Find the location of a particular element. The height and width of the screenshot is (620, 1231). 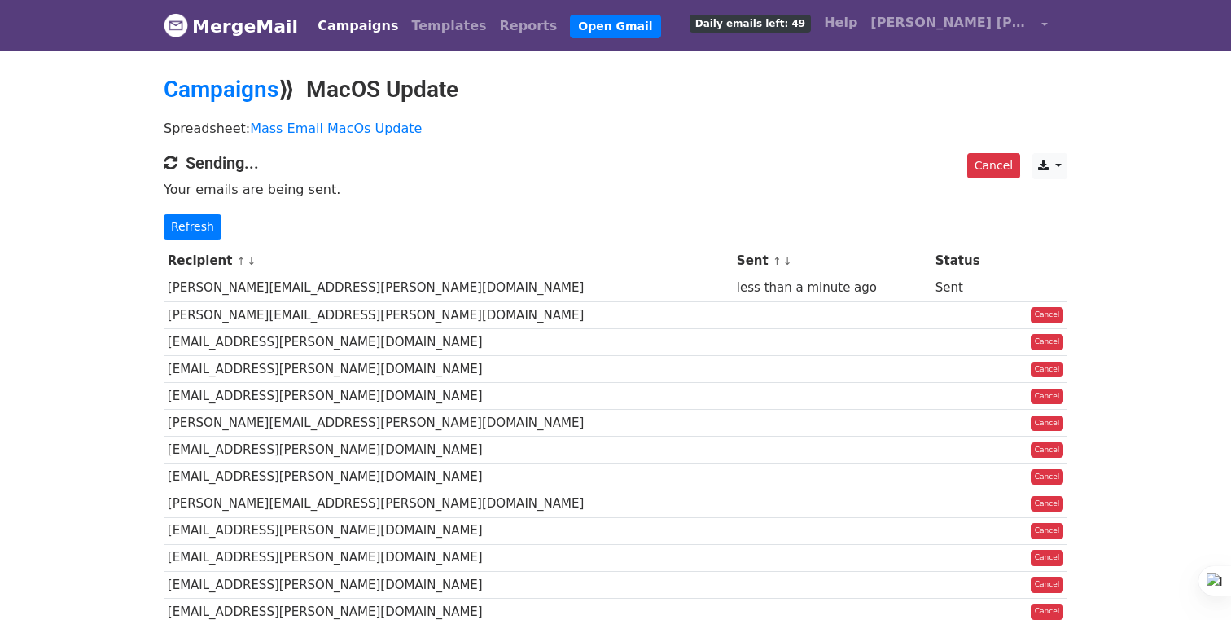

td: Sent is located at coordinates (967, 287).